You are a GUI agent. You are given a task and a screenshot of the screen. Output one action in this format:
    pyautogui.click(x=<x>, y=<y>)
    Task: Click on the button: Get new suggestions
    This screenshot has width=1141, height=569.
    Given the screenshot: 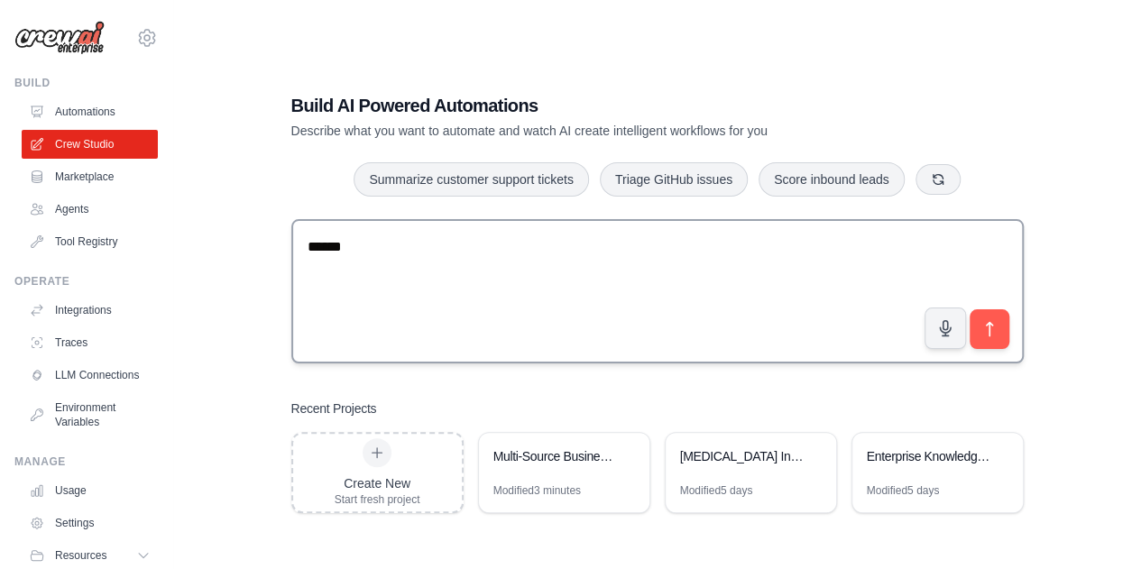 What is the action you would take?
    pyautogui.click(x=938, y=179)
    